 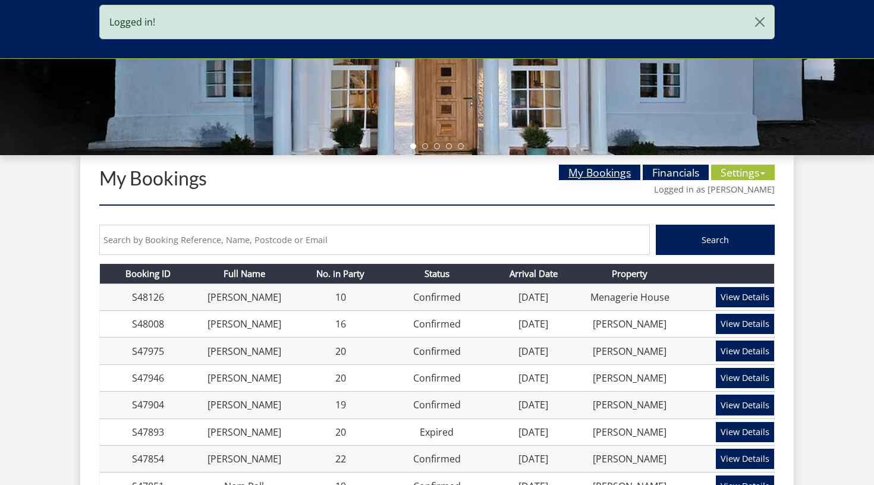 I want to click on a: S47854, so click(x=148, y=459).